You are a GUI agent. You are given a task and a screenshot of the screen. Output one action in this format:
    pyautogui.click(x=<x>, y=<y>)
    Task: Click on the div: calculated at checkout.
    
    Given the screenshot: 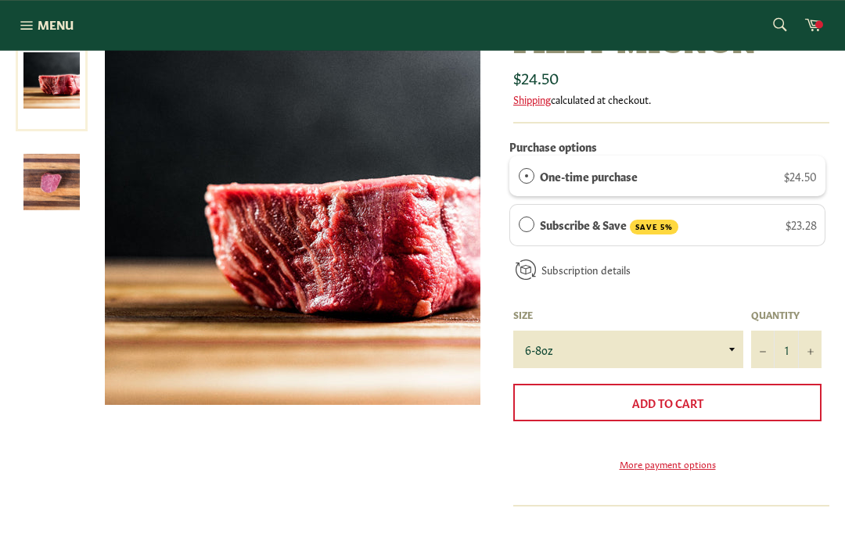 What is the action you would take?
    pyautogui.click(x=671, y=100)
    